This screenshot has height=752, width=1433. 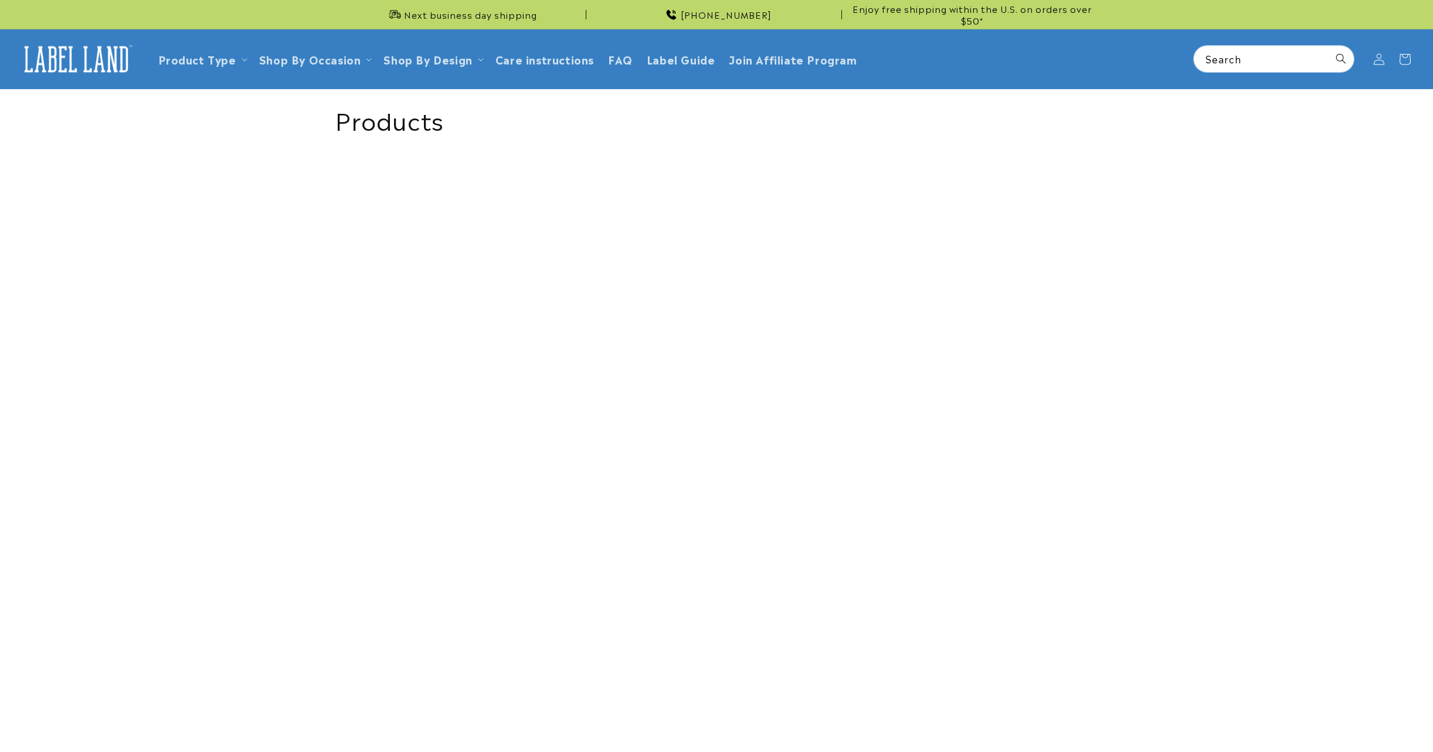 I want to click on a: FAQ, so click(x=621, y=59).